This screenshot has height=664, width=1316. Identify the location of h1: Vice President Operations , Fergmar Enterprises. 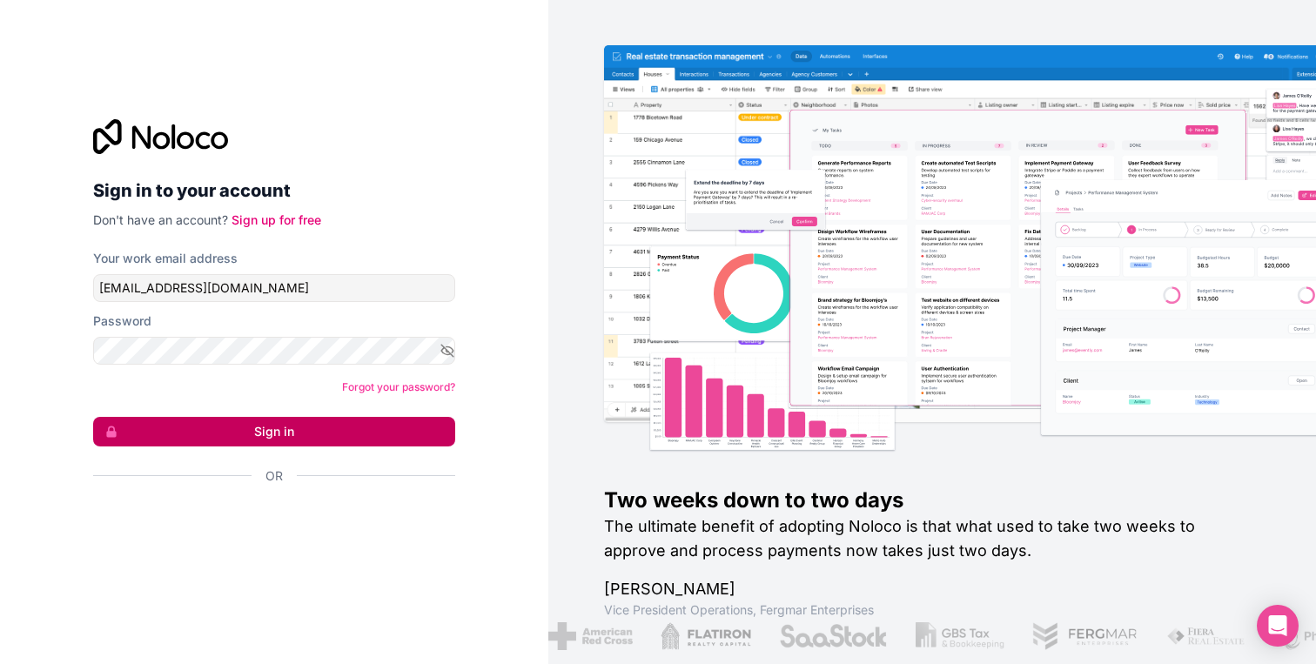
(932, 610).